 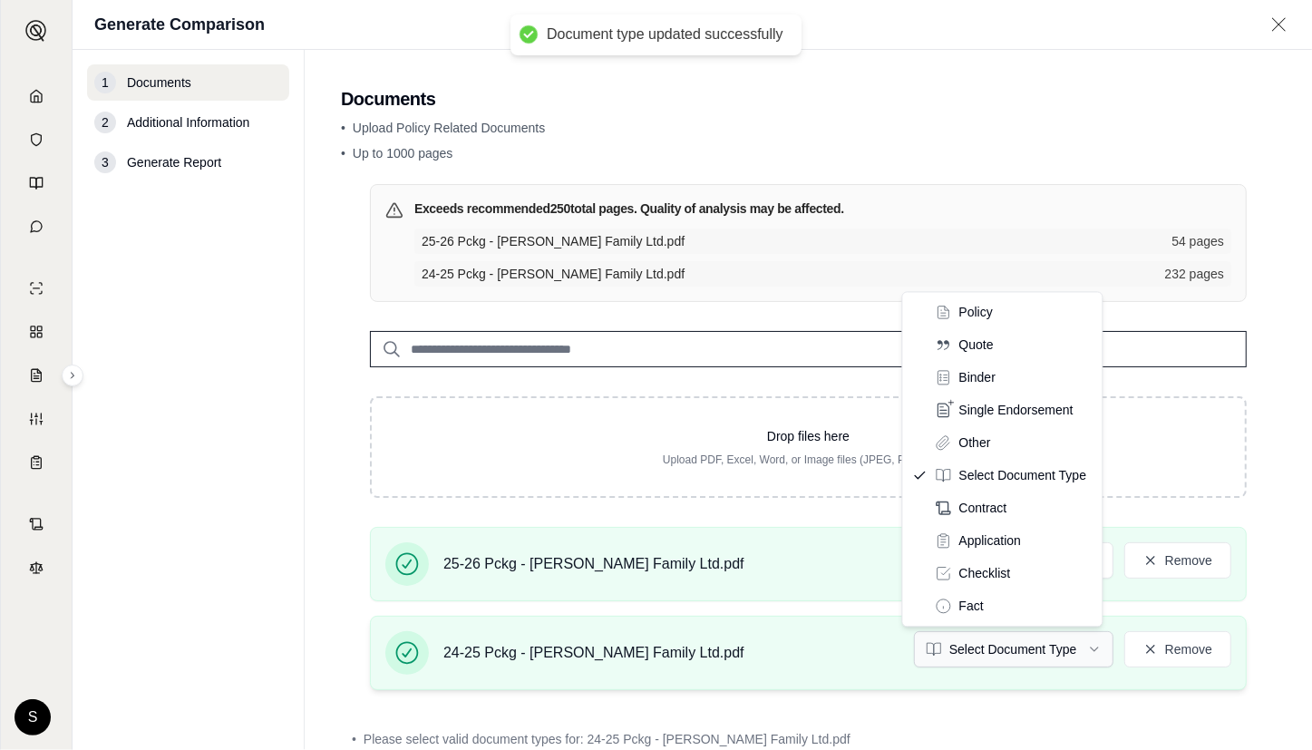 What do you see at coordinates (977, 377) in the screenshot?
I see `span: Binder` at bounding box center [977, 377].